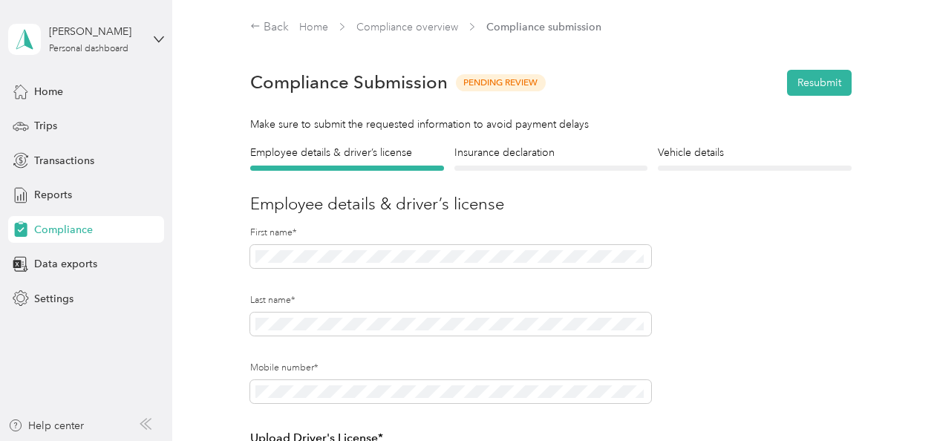 The width and height of the screenshot is (937, 441). What do you see at coordinates (543, 27) in the screenshot?
I see `span: Compliance submission` at bounding box center [543, 27].